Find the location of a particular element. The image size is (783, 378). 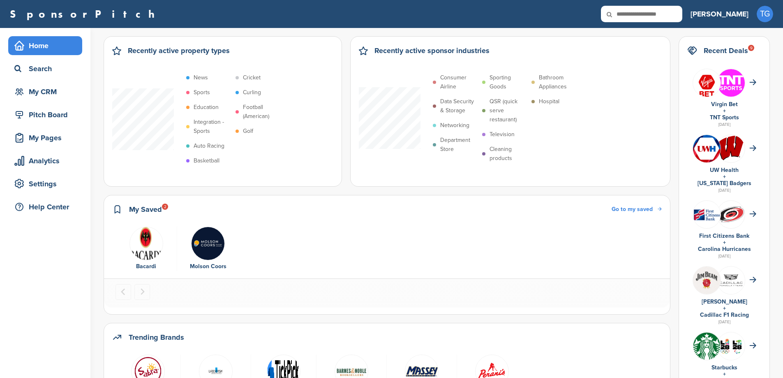

img: Fcgoatp8 400x400 is located at coordinates (731, 280).